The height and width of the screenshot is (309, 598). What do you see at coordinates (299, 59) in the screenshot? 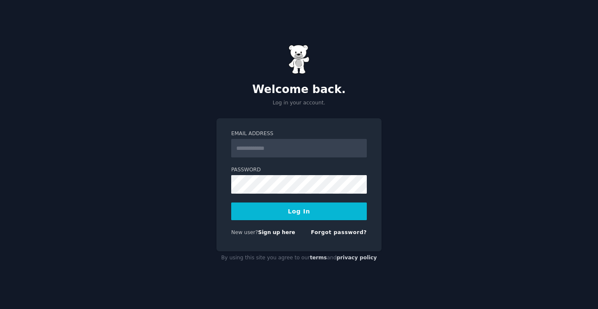
I see `img: Gummy Bear` at bounding box center [299, 59].